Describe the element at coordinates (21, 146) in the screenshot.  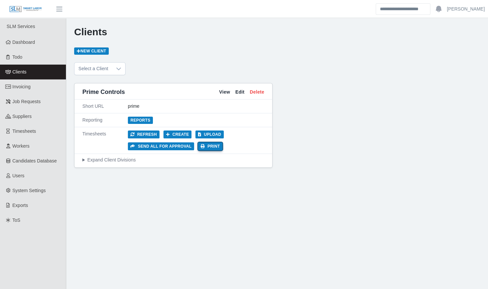
I see `span: Workers` at that location.